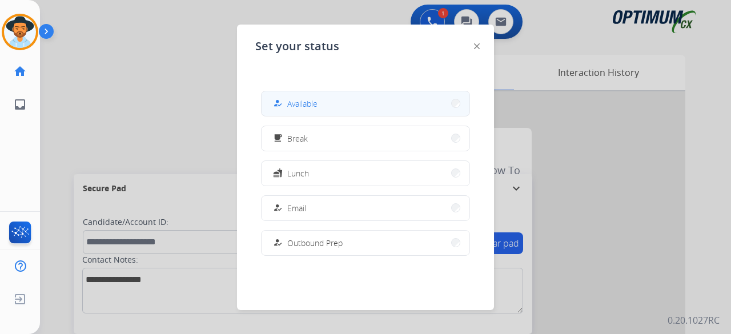  I want to click on span: Break, so click(297, 138).